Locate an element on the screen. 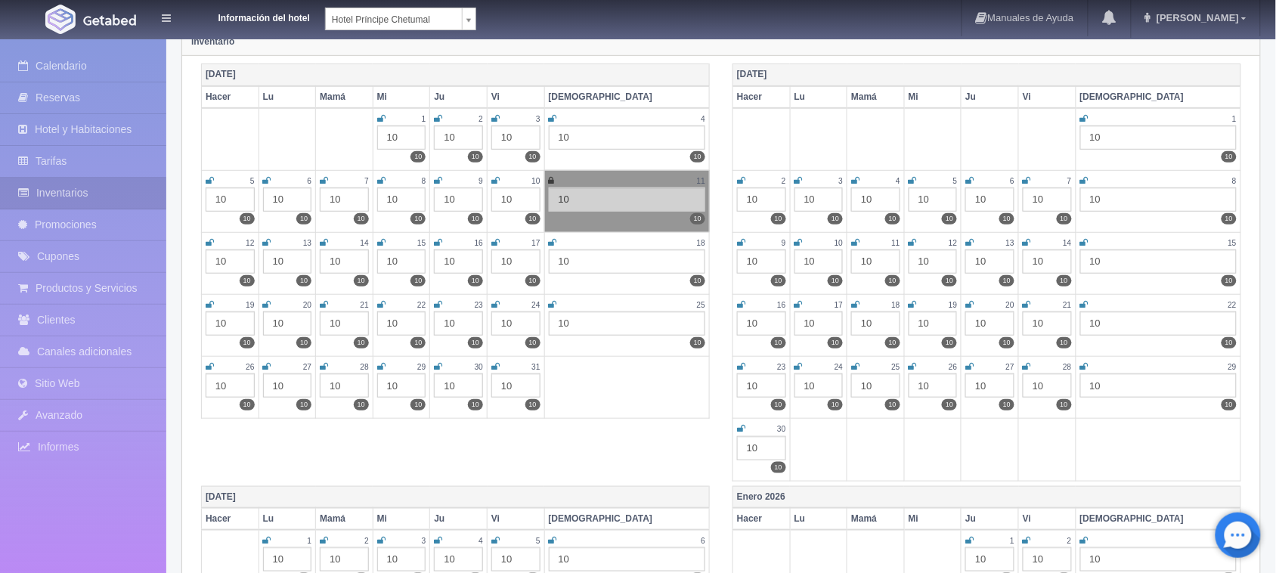 The height and width of the screenshot is (573, 1276). font: 29 is located at coordinates (1232, 367).